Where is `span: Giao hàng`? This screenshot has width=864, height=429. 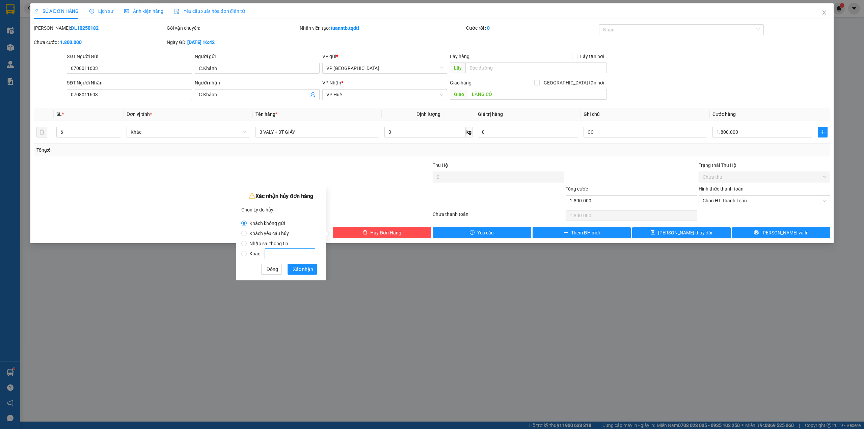
span: Giao hàng is located at coordinates (461, 83).